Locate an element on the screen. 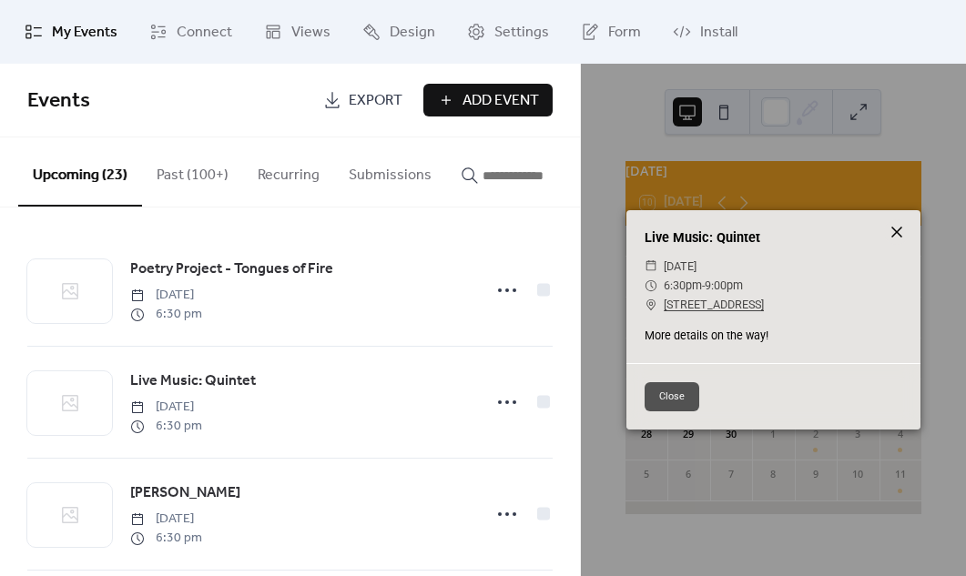 This screenshot has width=966, height=576. a: Connect is located at coordinates (190, 32).